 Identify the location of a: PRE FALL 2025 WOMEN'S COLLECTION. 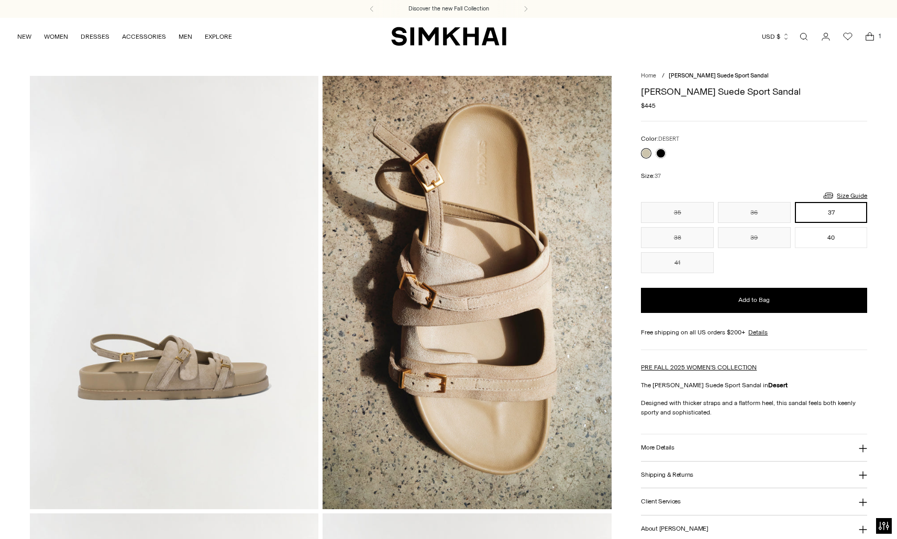
(698, 367).